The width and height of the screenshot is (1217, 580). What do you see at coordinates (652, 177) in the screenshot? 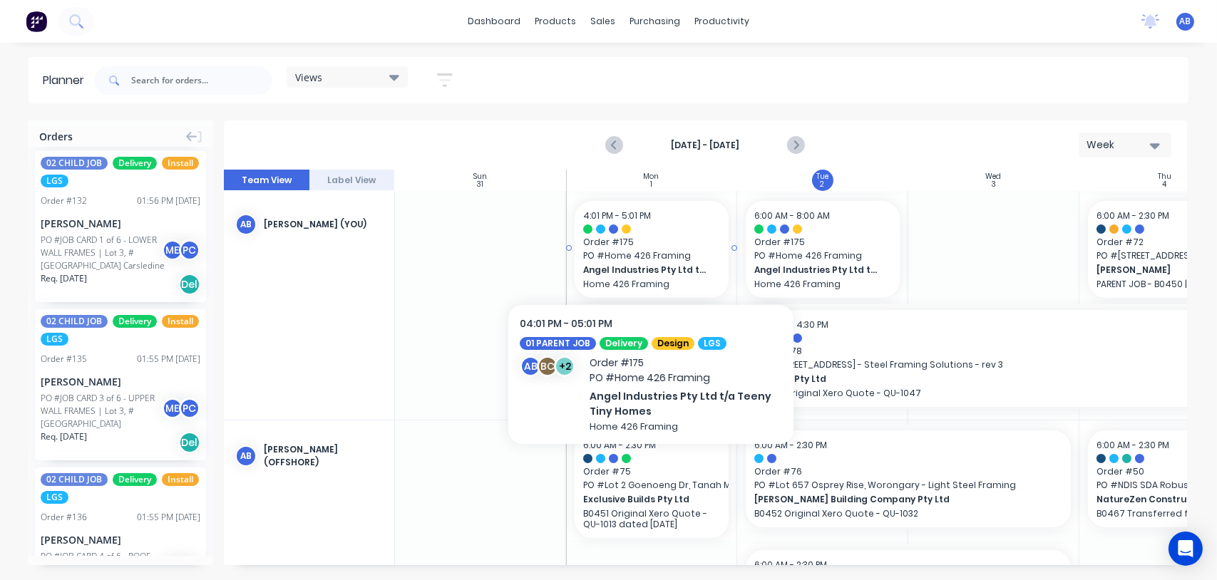
I see `div: Mon` at bounding box center [652, 177].